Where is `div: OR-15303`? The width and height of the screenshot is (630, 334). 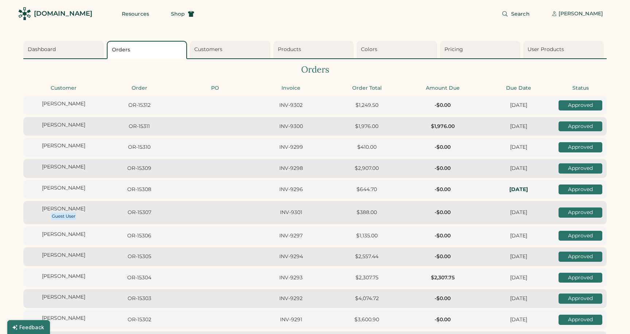 div: OR-15303 is located at coordinates (139, 299).